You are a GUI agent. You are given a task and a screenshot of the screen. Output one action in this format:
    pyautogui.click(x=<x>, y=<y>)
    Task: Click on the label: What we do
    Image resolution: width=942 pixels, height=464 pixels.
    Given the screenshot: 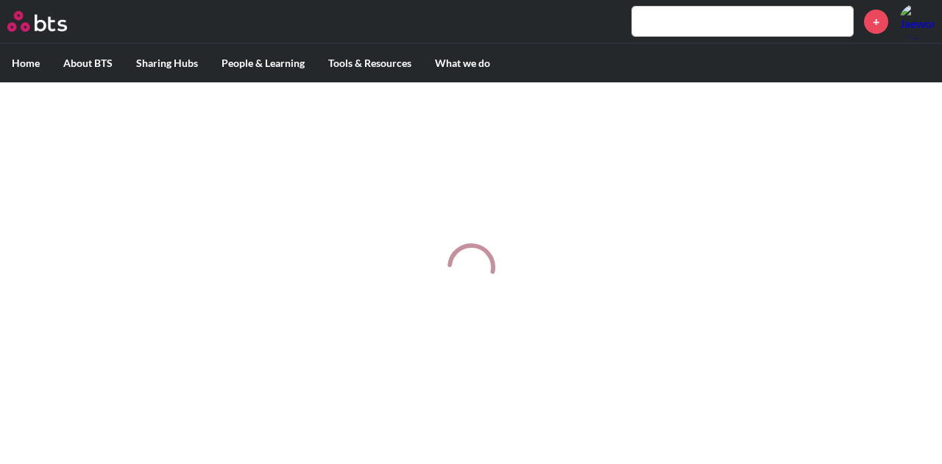 What is the action you would take?
    pyautogui.click(x=462, y=63)
    